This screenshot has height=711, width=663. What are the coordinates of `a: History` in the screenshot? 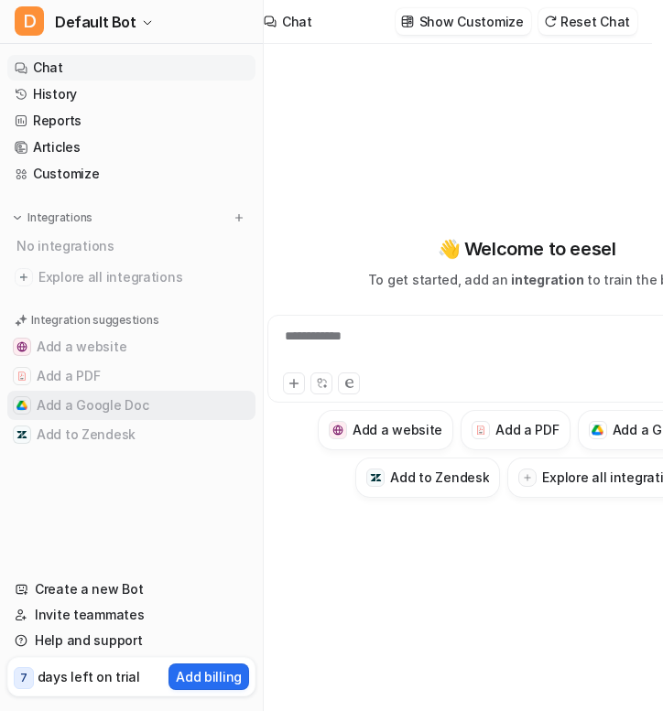 It's located at (131, 94).